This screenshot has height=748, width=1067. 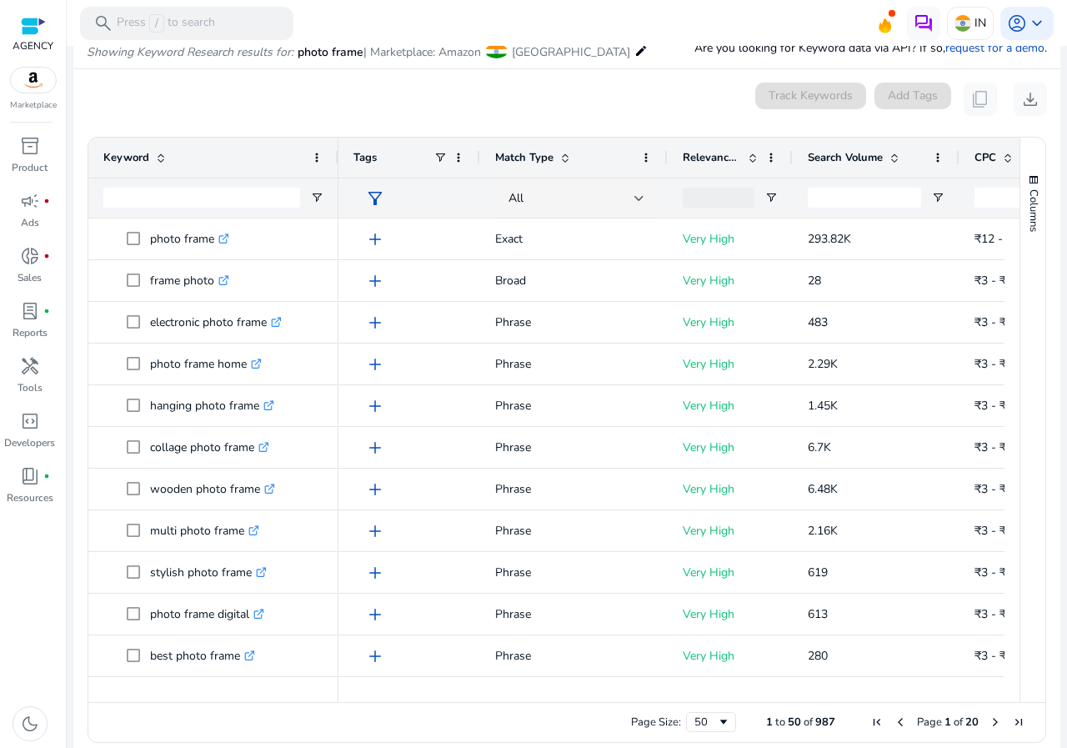 I want to click on div: First Page, so click(x=877, y=722).